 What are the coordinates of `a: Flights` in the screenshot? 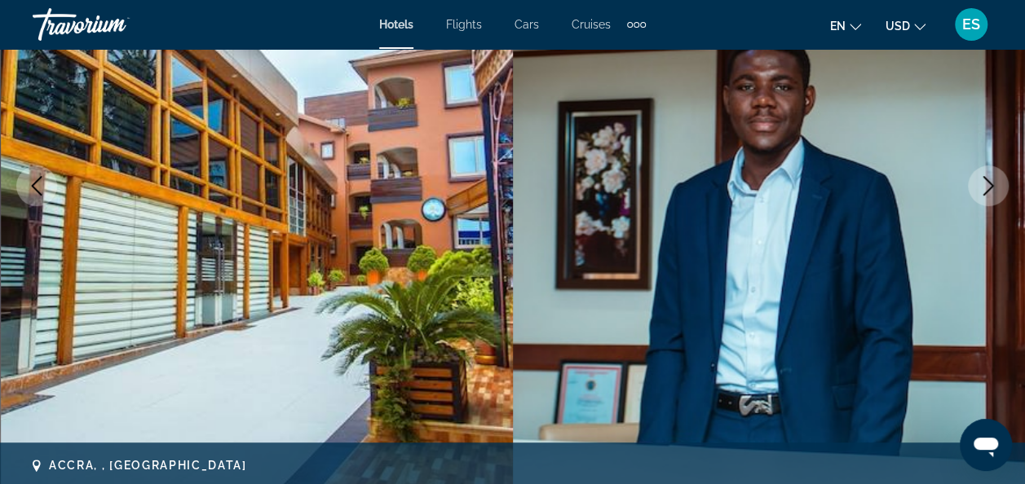 It's located at (464, 24).